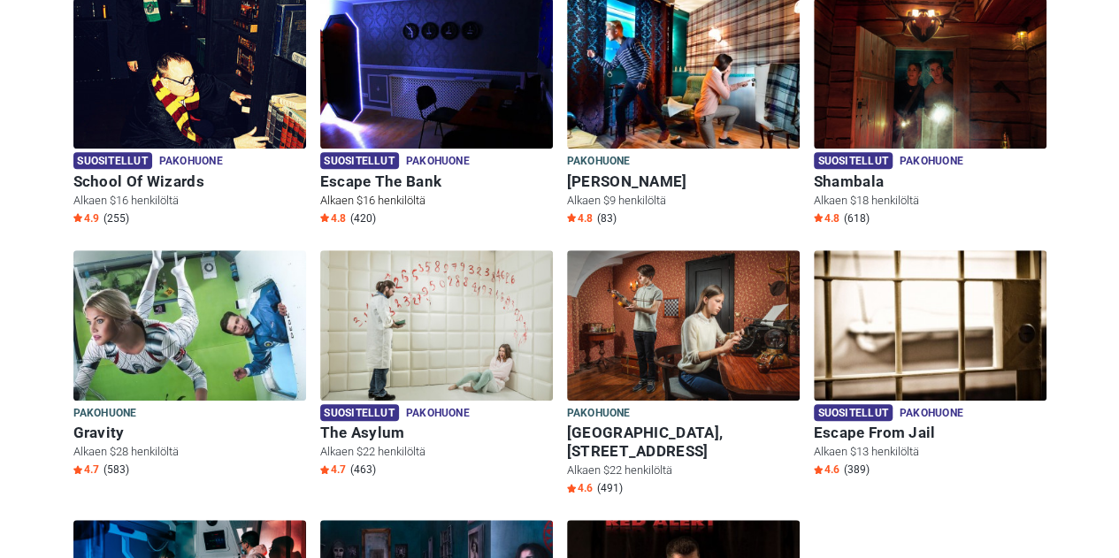  What do you see at coordinates (683, 325) in the screenshot?
I see `img: Baker Street, 221 B` at bounding box center [683, 325].